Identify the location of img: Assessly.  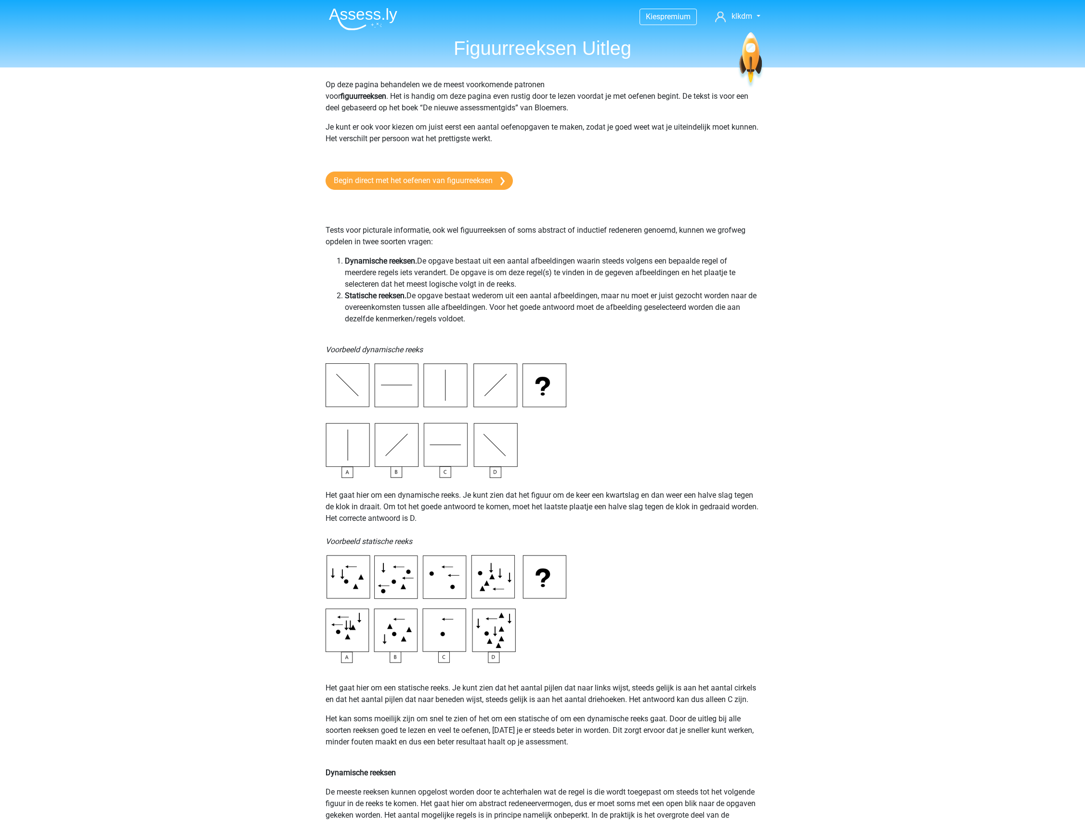
(363, 19).